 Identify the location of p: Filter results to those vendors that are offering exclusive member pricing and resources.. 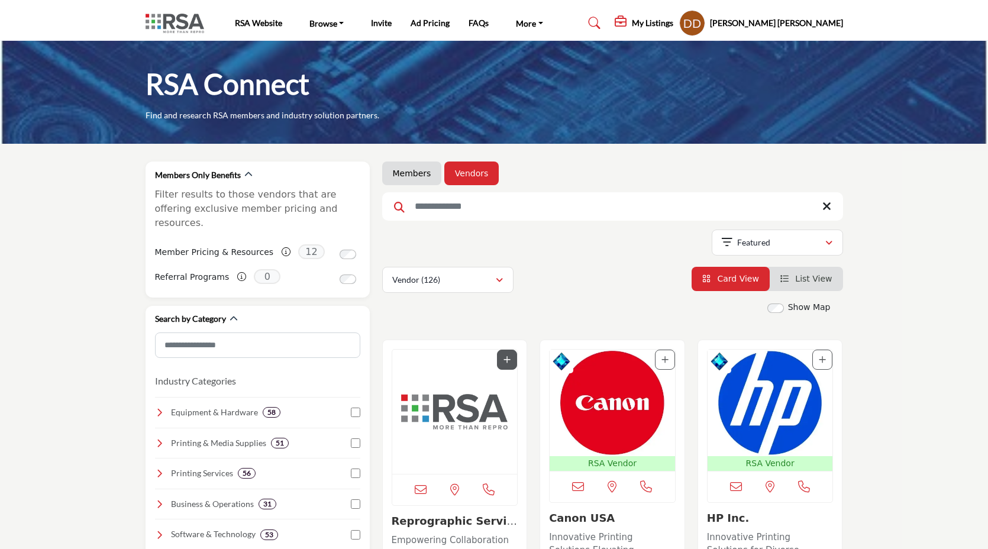
(257, 209).